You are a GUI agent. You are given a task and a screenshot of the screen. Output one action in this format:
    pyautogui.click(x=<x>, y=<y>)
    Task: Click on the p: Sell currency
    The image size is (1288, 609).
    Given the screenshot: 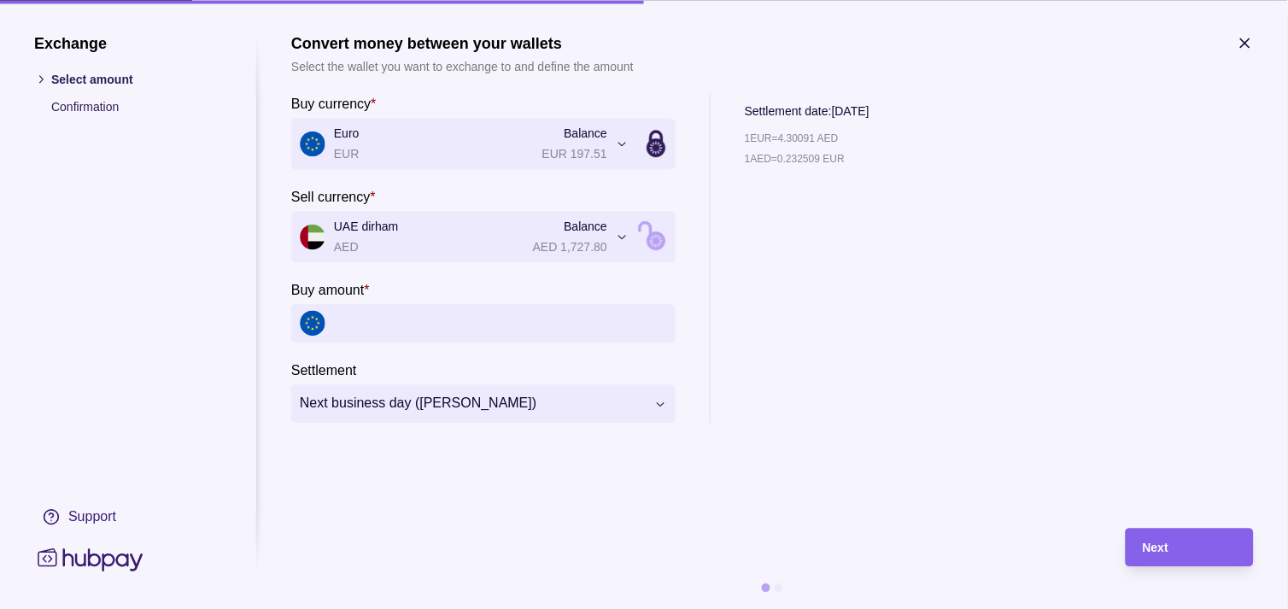 What is the action you would take?
    pyautogui.click(x=331, y=196)
    